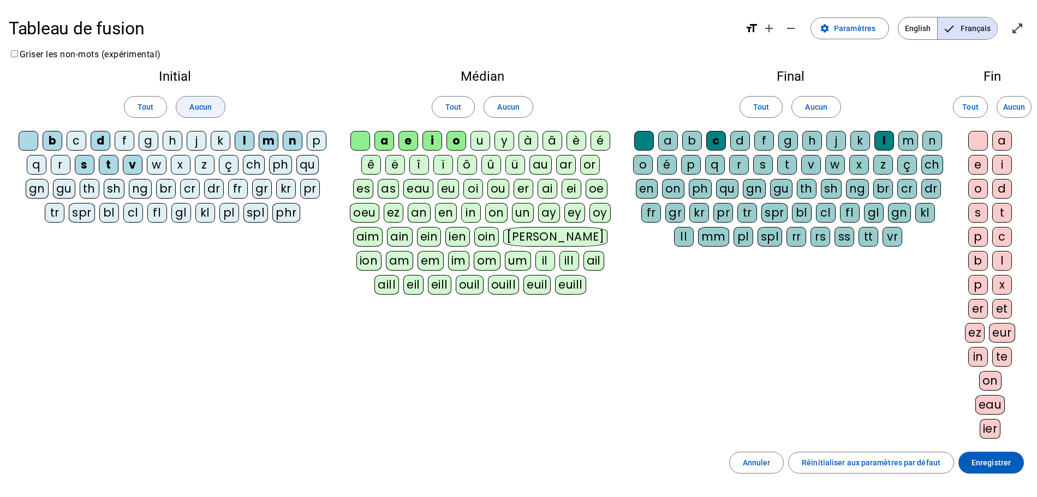 The height and width of the screenshot is (497, 1037). Describe the element at coordinates (413, 285) in the screenshot. I see `div: eil` at that location.